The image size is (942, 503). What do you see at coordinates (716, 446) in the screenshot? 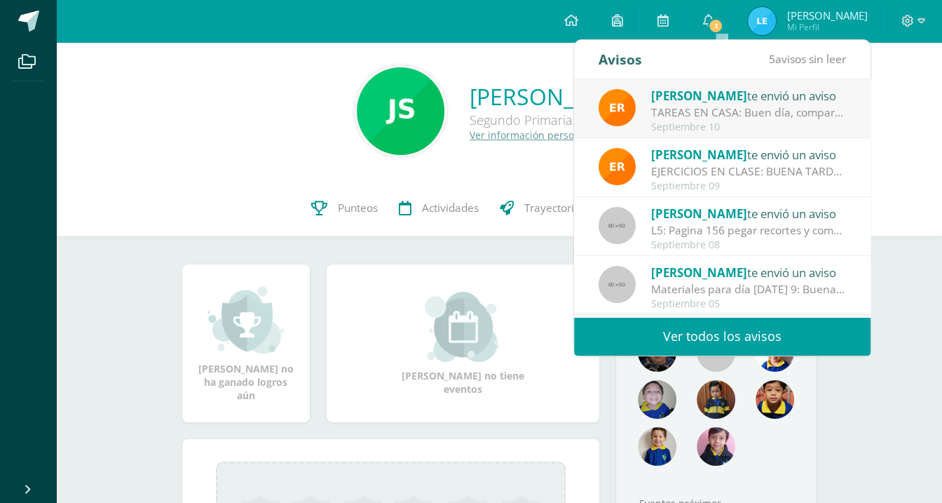
I see `img: 82a41fc9483f8a0c99b50928c2b41ba4.png` at bounding box center [716, 446].